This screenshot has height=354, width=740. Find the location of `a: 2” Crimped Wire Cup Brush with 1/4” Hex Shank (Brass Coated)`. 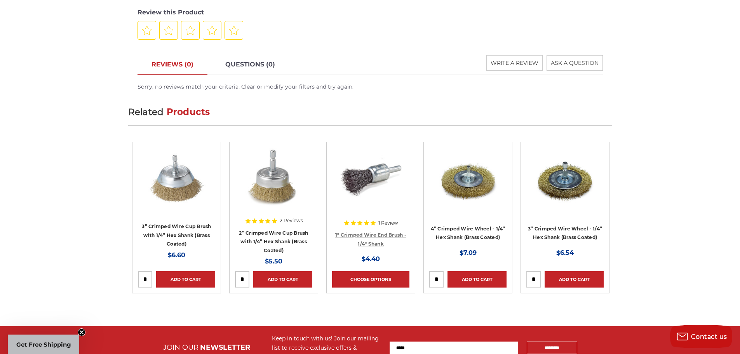

a: 2” Crimped Wire Cup Brush with 1/4” Hex Shank (Brass Coated) is located at coordinates (273, 241).